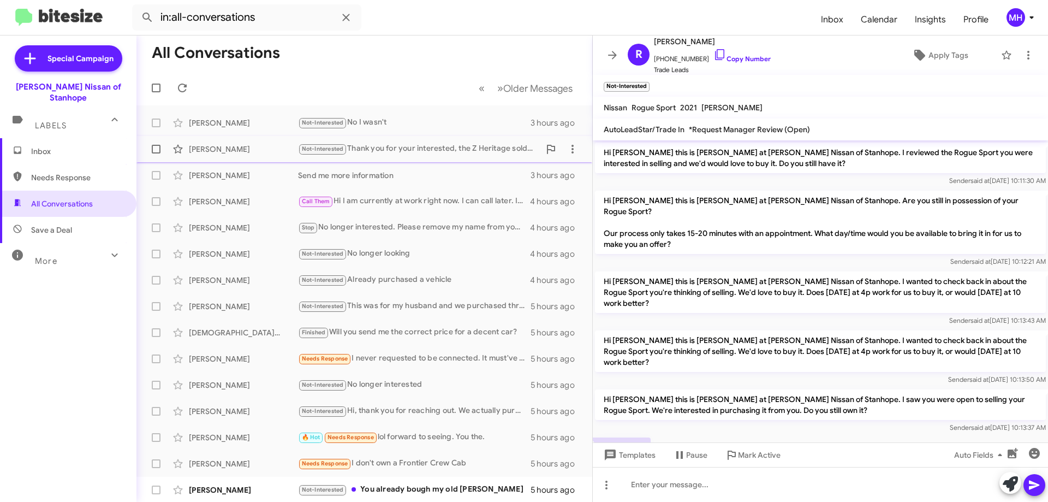  Describe the element at coordinates (414, 463) in the screenshot. I see `div: I don't own a Frontier Crew Cab` at that location.